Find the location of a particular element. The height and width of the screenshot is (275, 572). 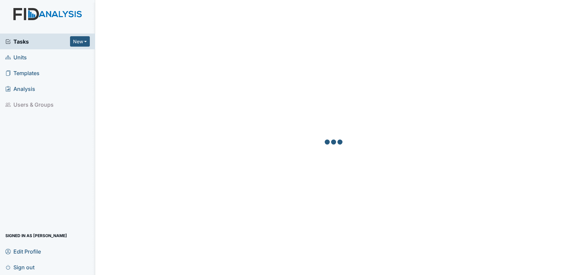

span: Analysis is located at coordinates (20, 88).